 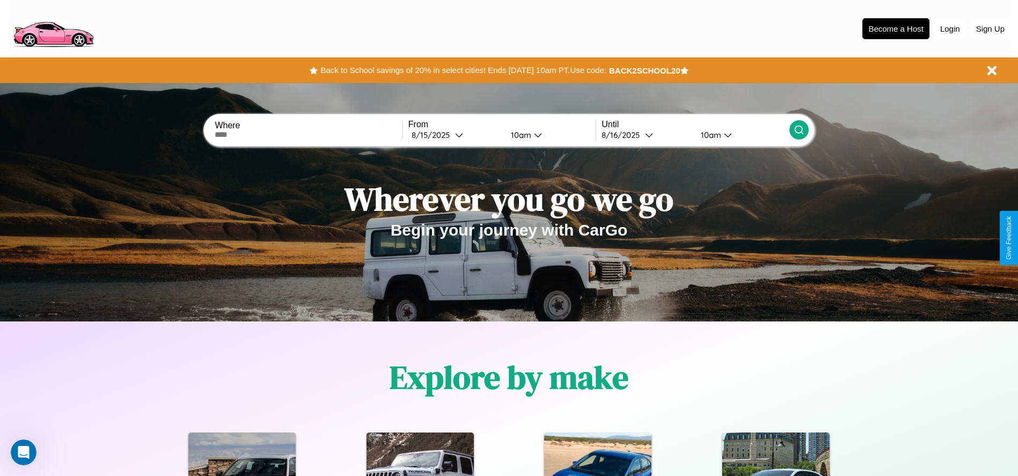 What do you see at coordinates (502, 125) in the screenshot?
I see `label: From` at bounding box center [502, 125].